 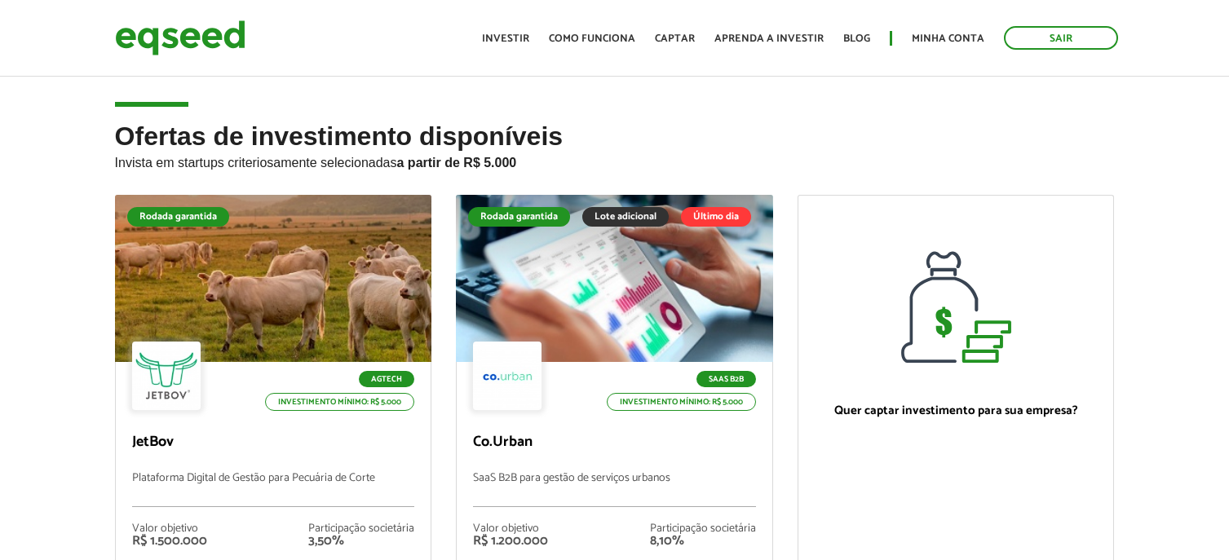 What do you see at coordinates (674, 38) in the screenshot?
I see `a: Captar` at bounding box center [674, 38].